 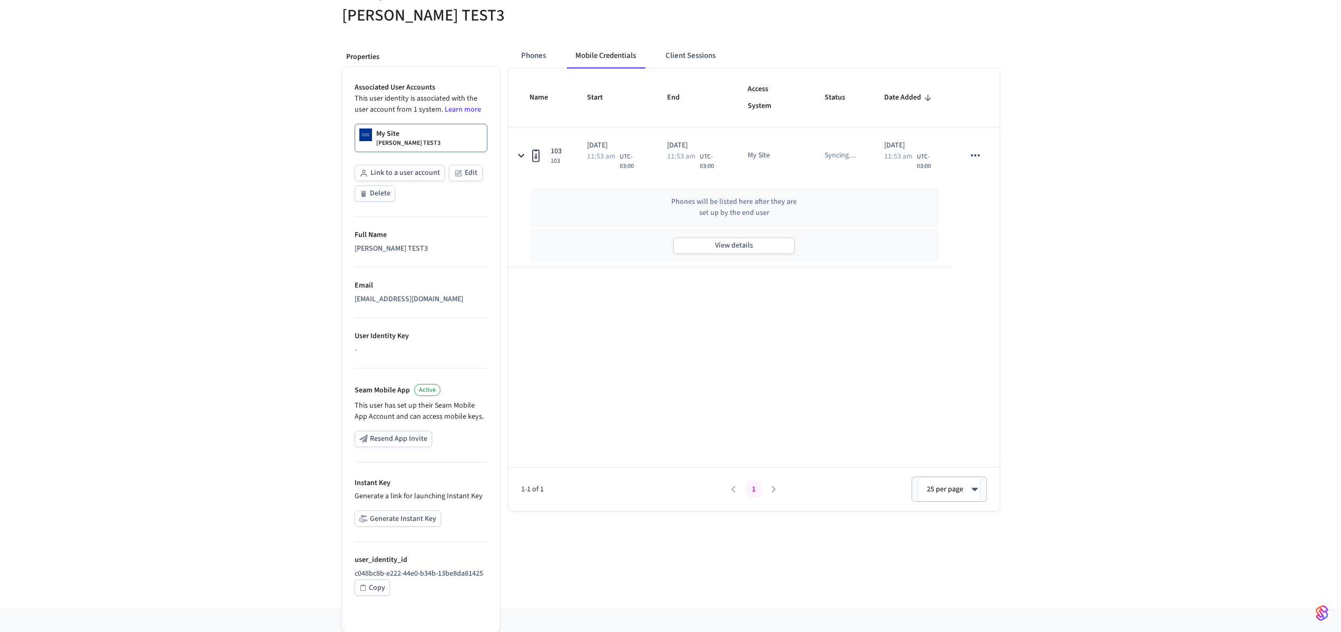 I want to click on button: Phones, so click(x=533, y=56).